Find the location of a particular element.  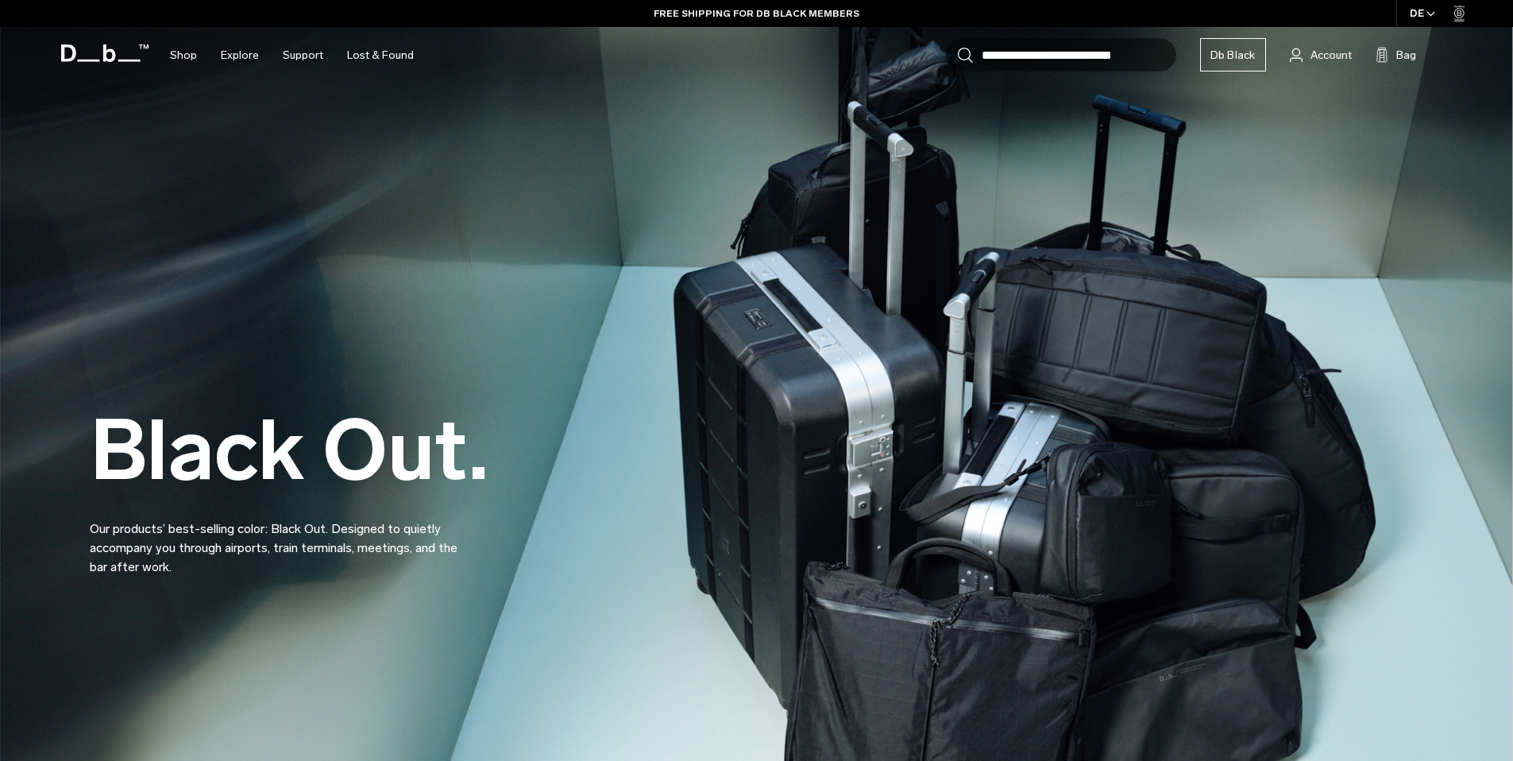

p: Our products’ best-selling color: Black Out. Designed to quietly accompany you through airports, ... is located at coordinates (280, 538).